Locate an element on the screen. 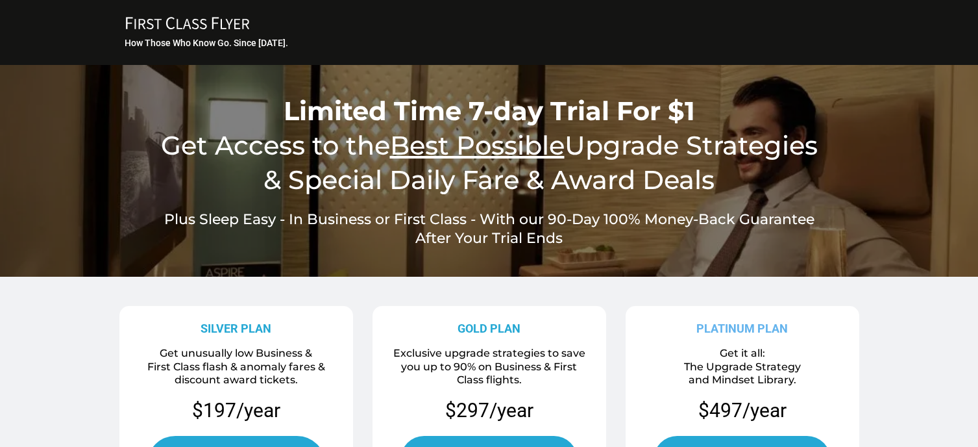 The image size is (978, 447). span: Get unusually low Business & is located at coordinates (236, 352).